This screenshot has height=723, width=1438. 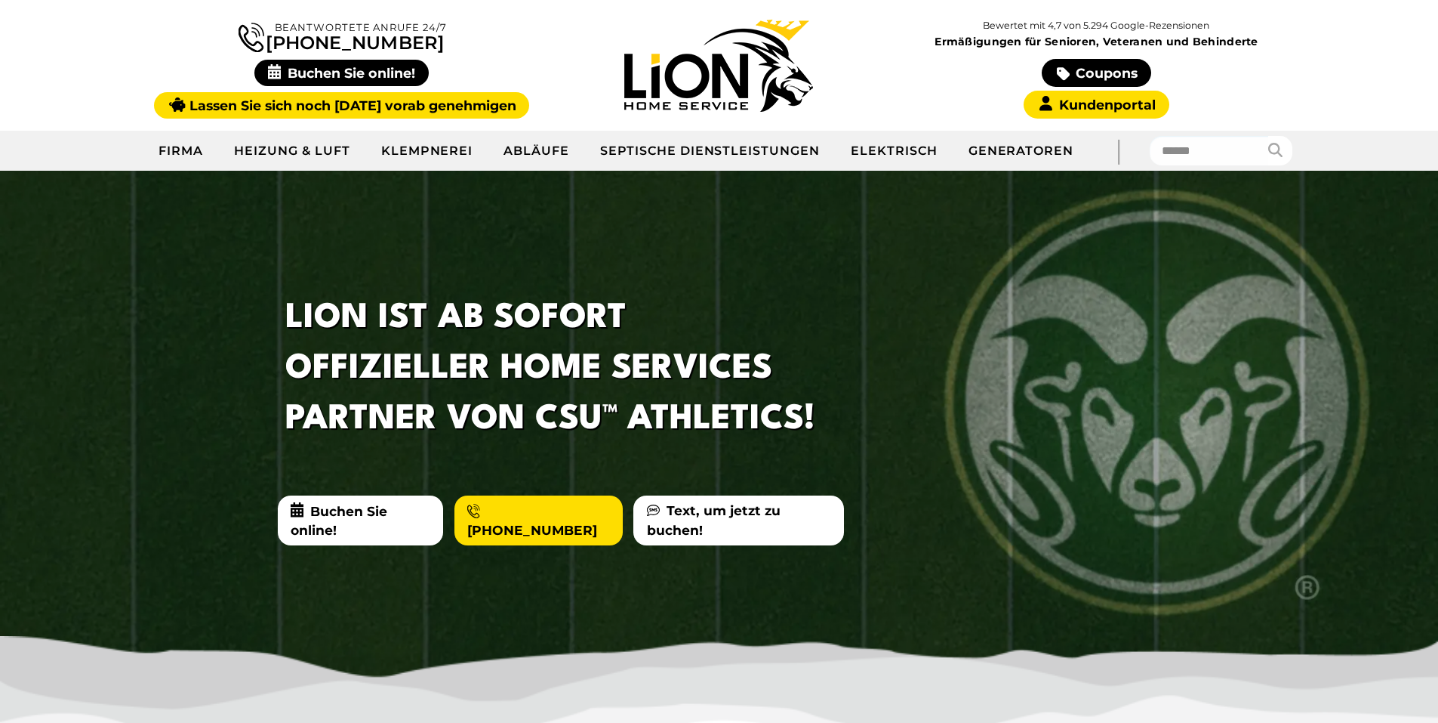 I want to click on a: Septische Dienstleistungen, so click(x=710, y=151).